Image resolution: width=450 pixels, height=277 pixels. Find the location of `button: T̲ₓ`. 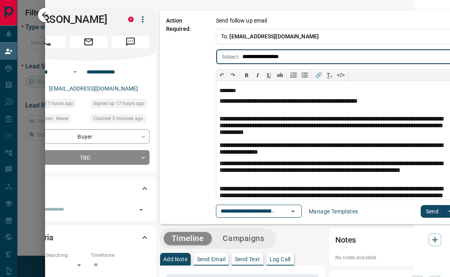

button: T̲ₓ is located at coordinates (329, 75).